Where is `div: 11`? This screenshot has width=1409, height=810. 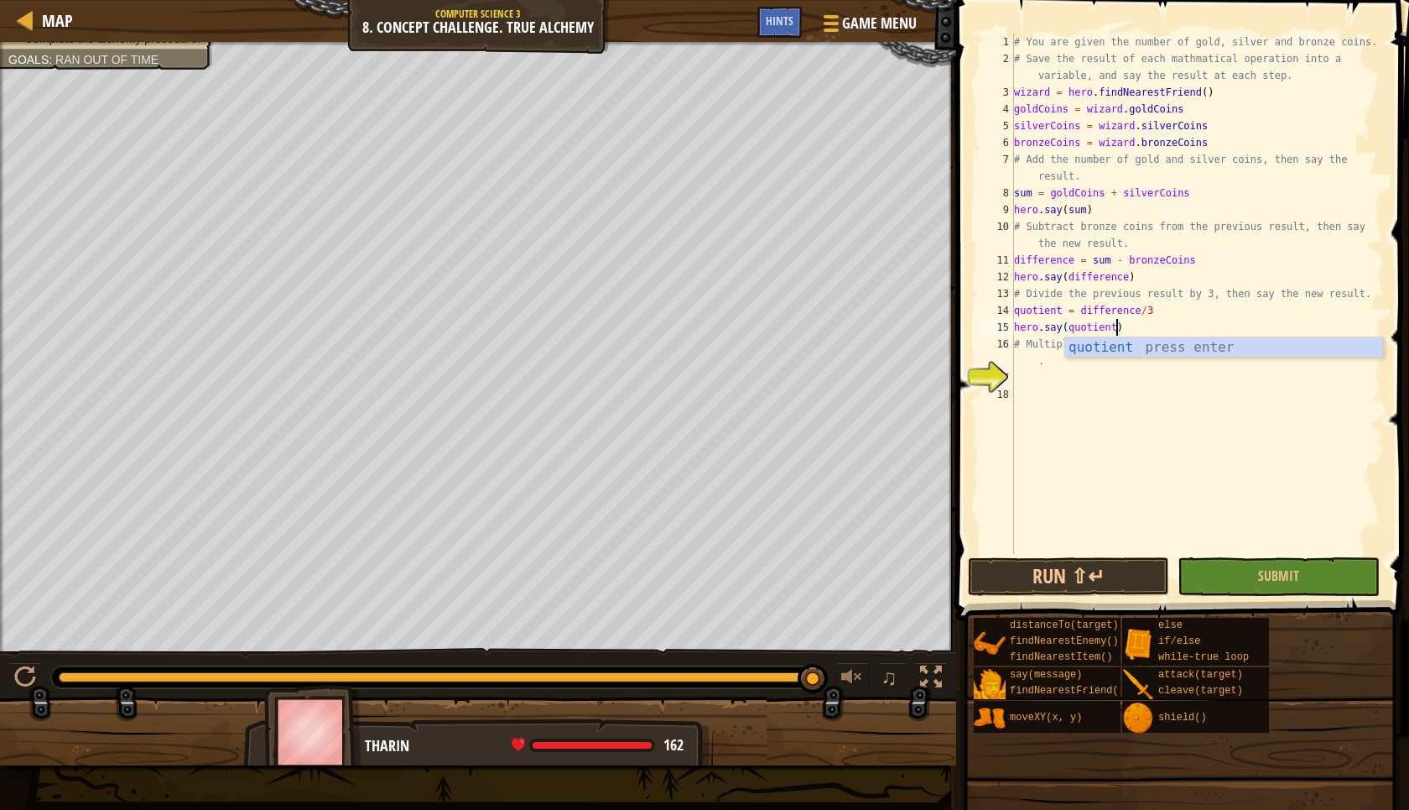 div: 11 is located at coordinates (997, 260).